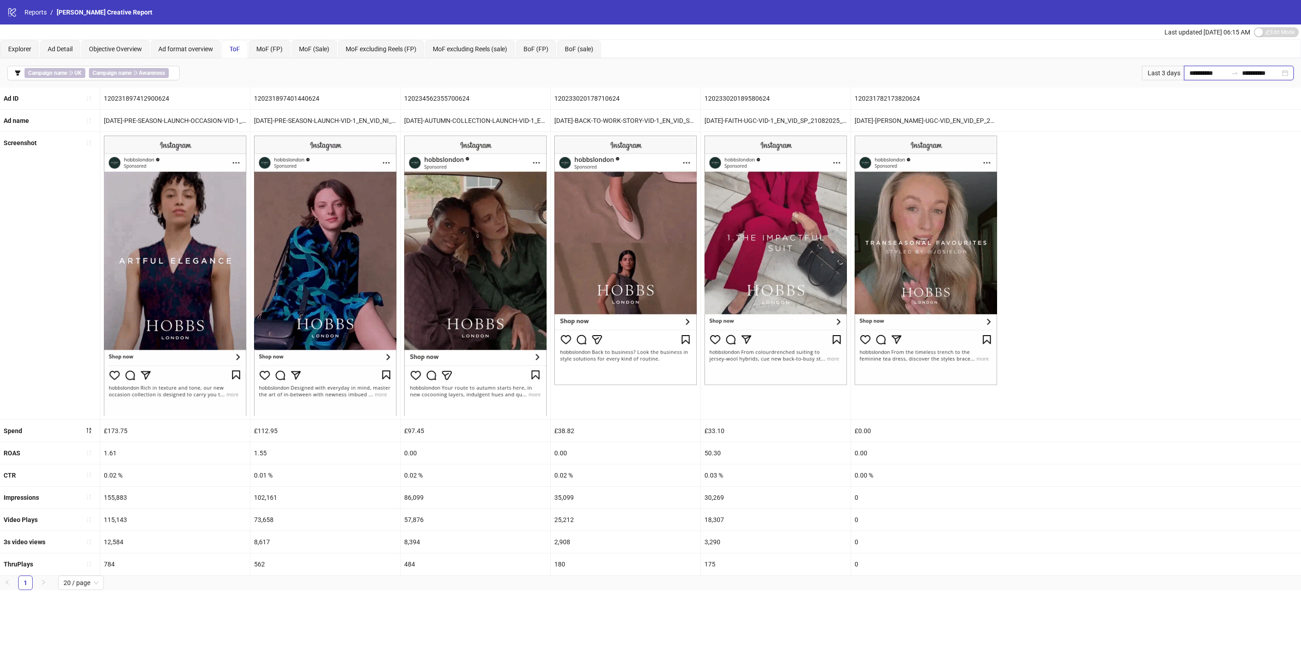 This screenshot has height=649, width=1301. I want to click on div: £112.95, so click(325, 431).